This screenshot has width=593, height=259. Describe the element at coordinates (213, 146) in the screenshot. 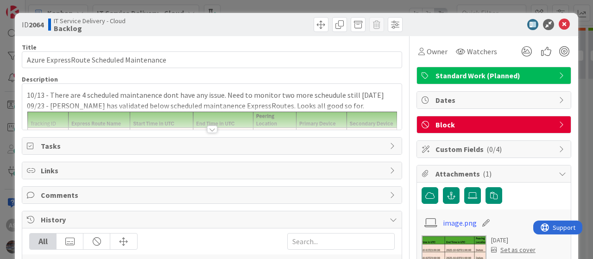

I see `span: Tasks` at that location.